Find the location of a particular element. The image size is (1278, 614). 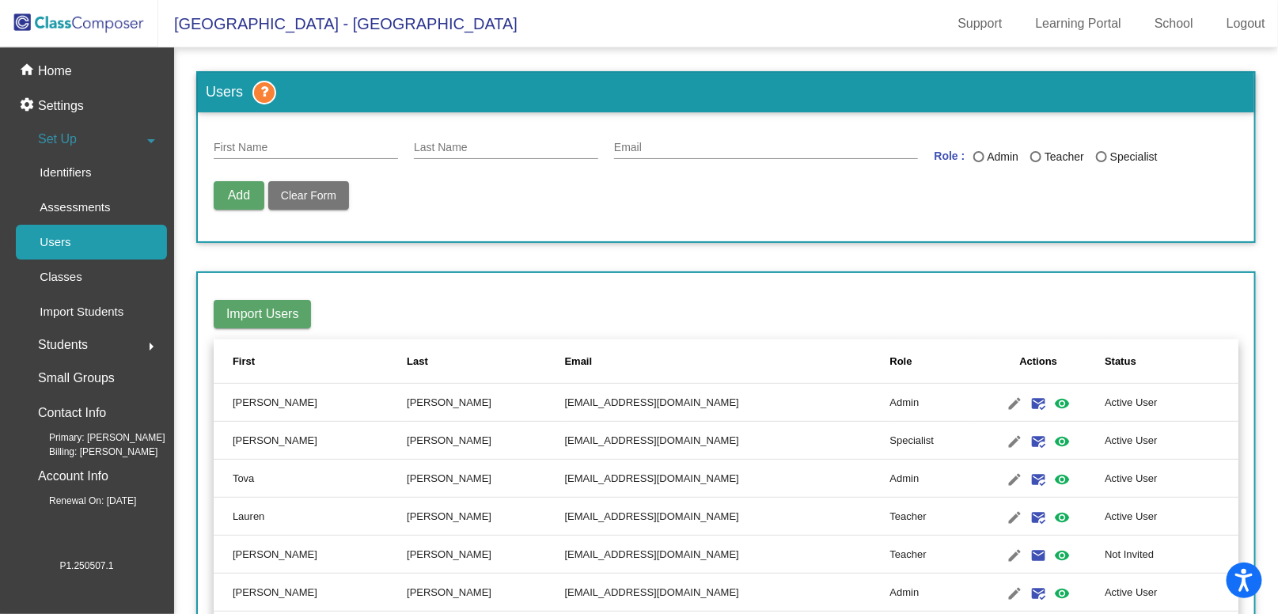

mat-radio-group: Last Name is located at coordinates (1072, 157).